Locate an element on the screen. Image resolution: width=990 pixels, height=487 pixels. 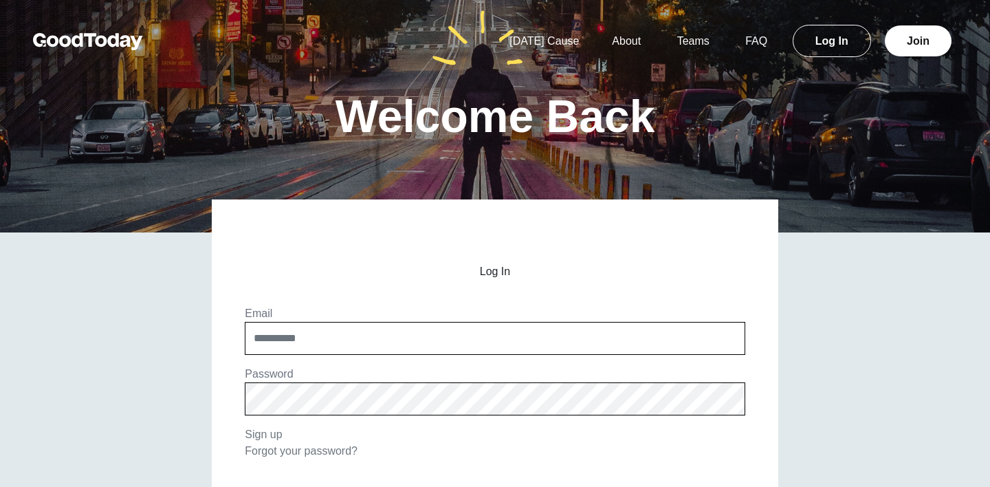
h1: Welcome Back is located at coordinates (495, 116).